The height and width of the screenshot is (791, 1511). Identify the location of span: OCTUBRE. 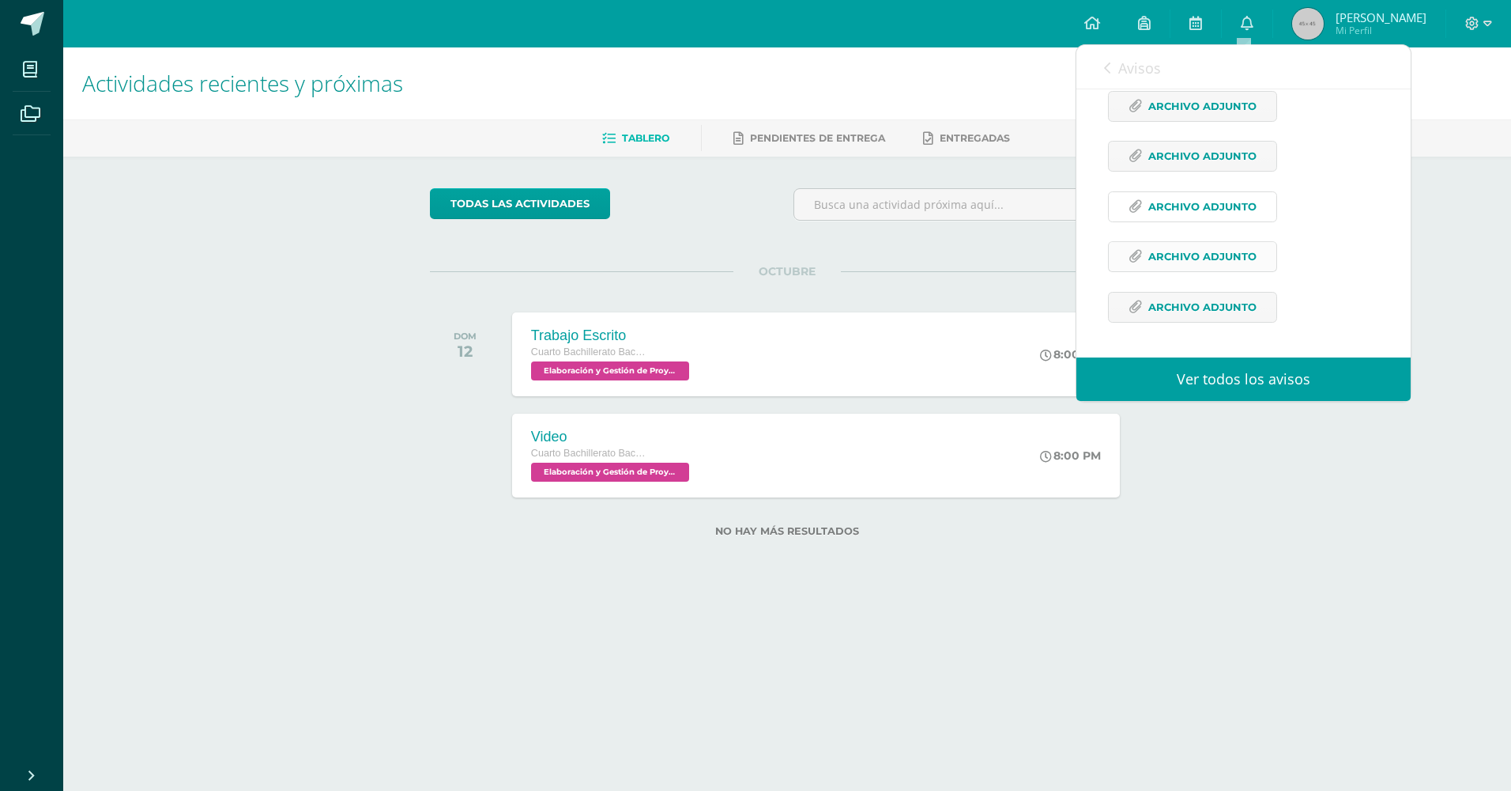
(787, 271).